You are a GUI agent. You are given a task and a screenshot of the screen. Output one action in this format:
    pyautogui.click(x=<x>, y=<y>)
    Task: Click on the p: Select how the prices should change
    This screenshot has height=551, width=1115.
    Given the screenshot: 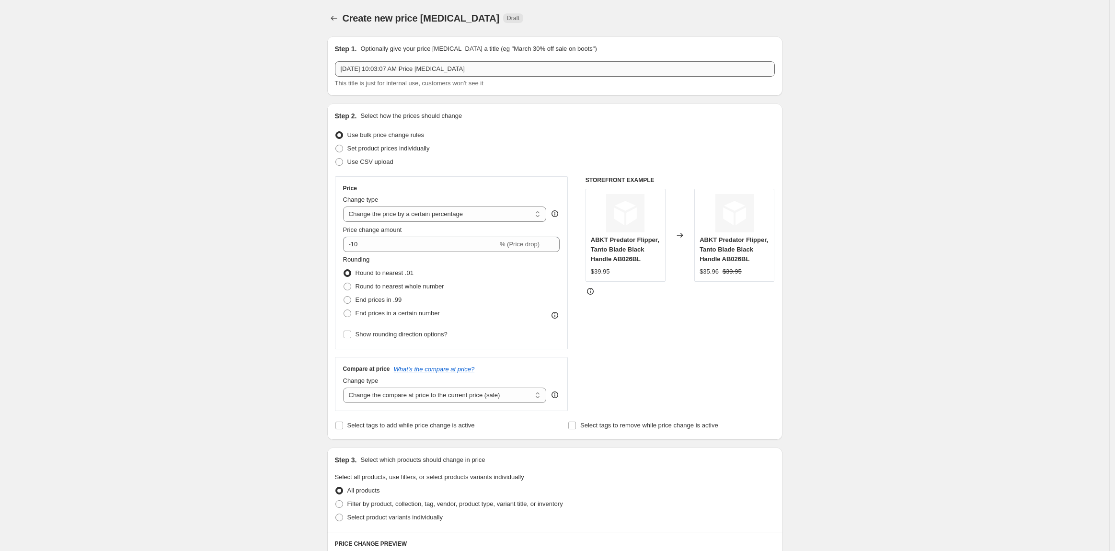 What is the action you would take?
    pyautogui.click(x=411, y=116)
    